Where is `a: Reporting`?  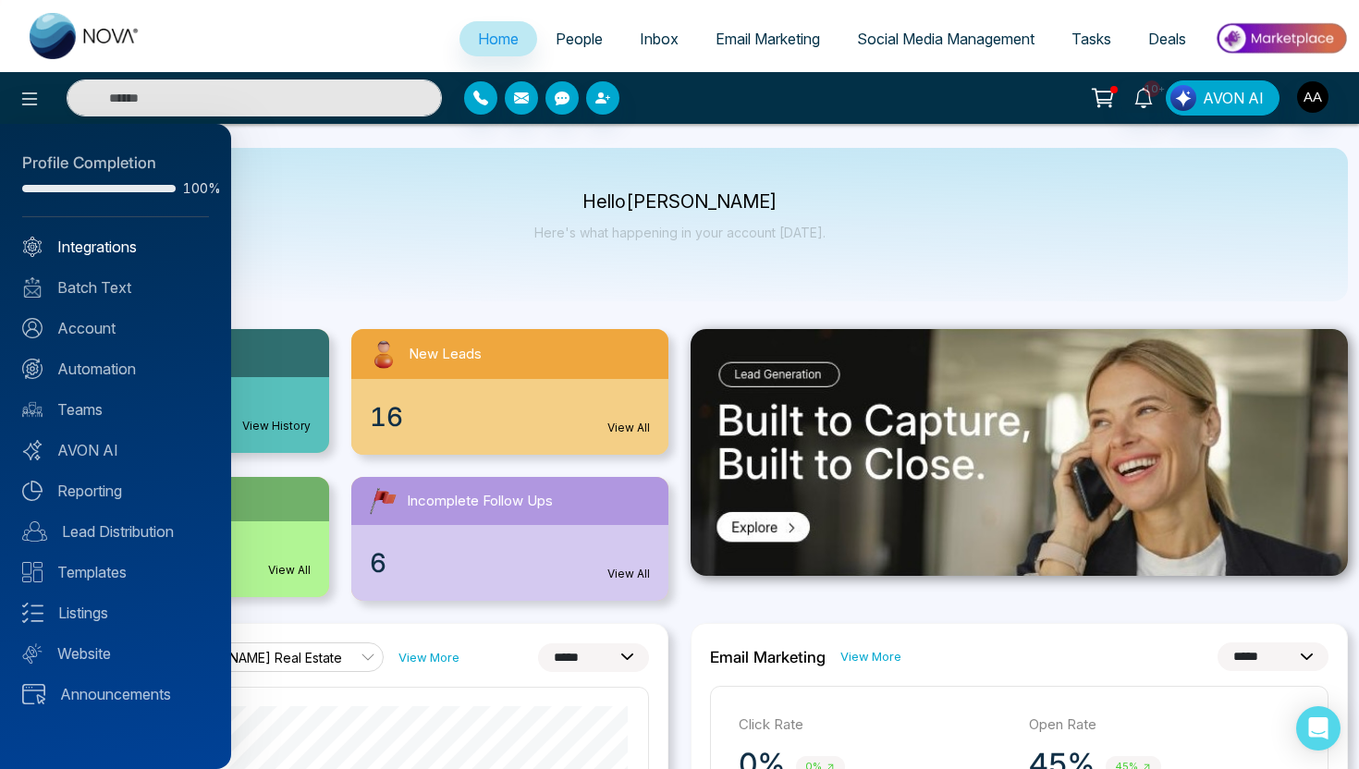 a: Reporting is located at coordinates (116, 491).